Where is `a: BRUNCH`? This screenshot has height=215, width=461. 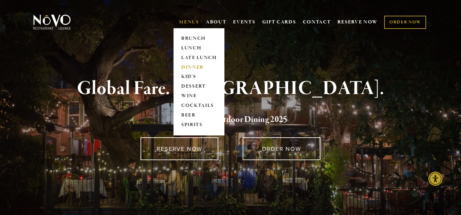 a: BRUNCH is located at coordinates (199, 38).